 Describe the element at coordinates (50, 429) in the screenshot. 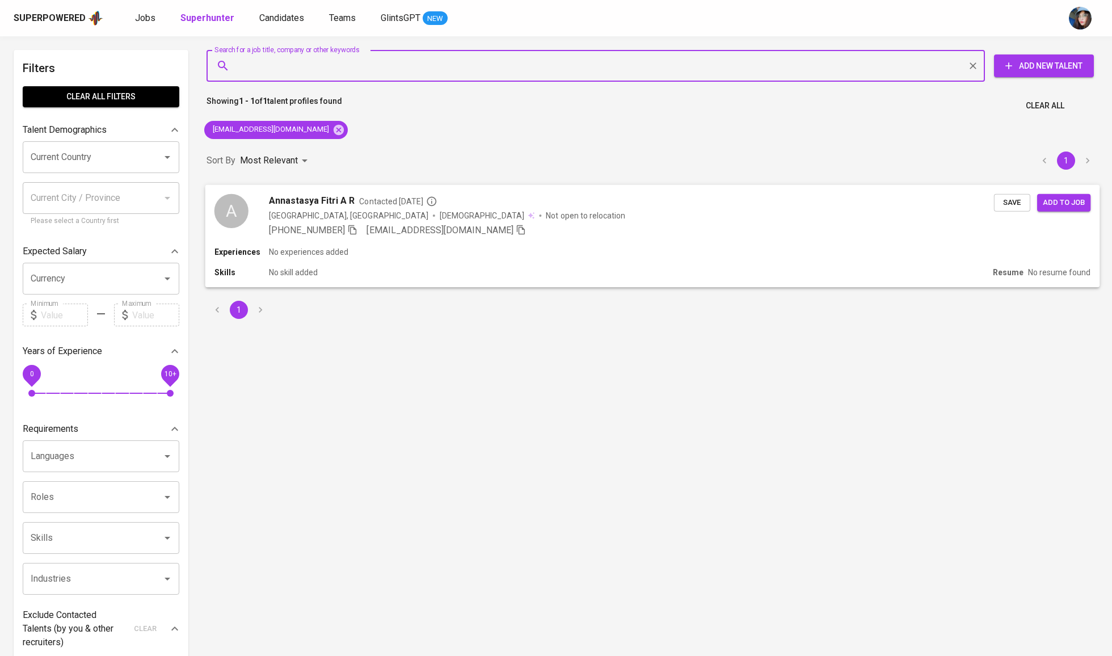

I see `p: Requirements` at that location.